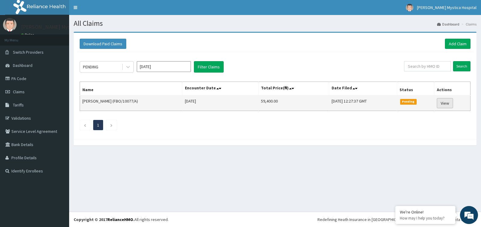 The height and width of the screenshot is (227, 481). Describe the element at coordinates (461, 66) in the screenshot. I see `input: Search` at that location.